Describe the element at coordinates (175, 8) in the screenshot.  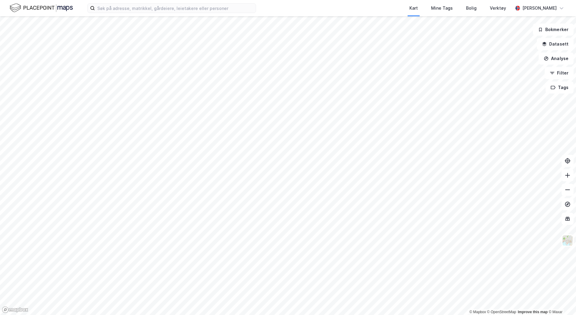
I see `input: Søk på adresse, matrikkel, gårdeiere, leietakere eller personer` at that location.